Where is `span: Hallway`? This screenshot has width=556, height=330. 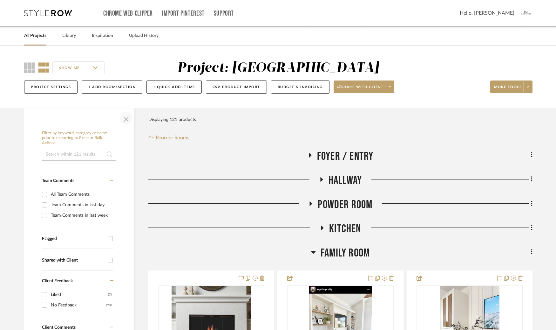 span: Hallway is located at coordinates (345, 180).